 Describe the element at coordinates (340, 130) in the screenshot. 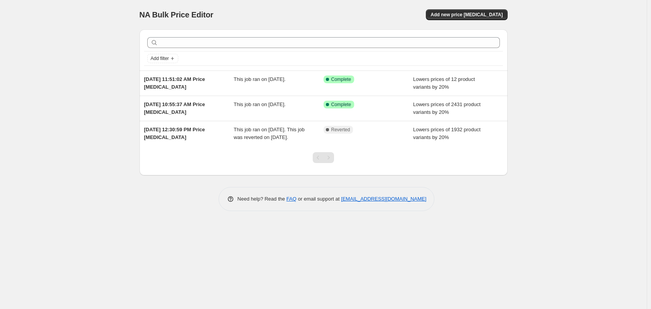

I see `span: Reverted` at that location.